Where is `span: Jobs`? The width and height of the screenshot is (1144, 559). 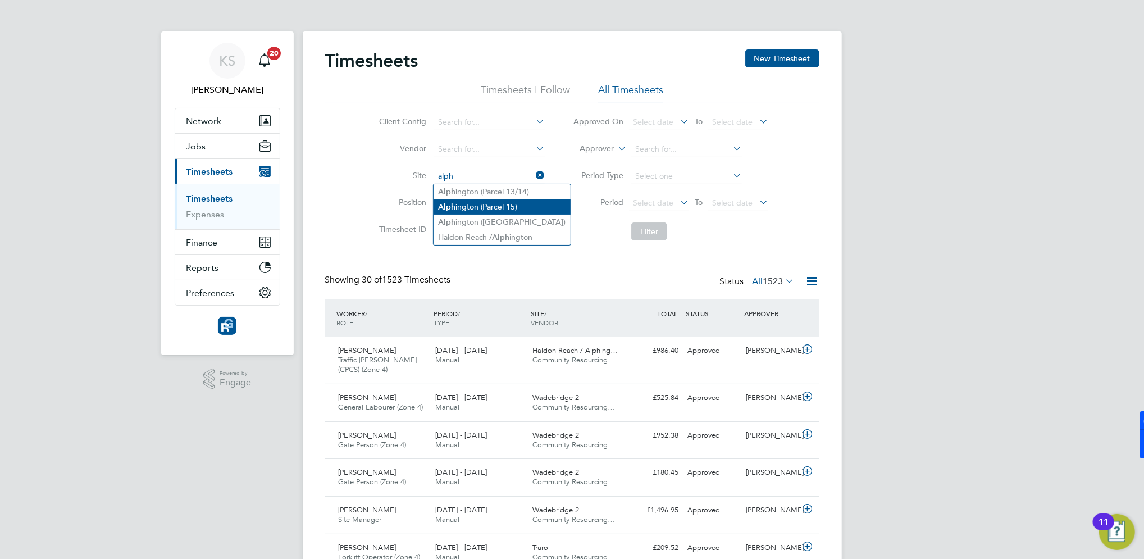 span: Jobs is located at coordinates (196, 146).